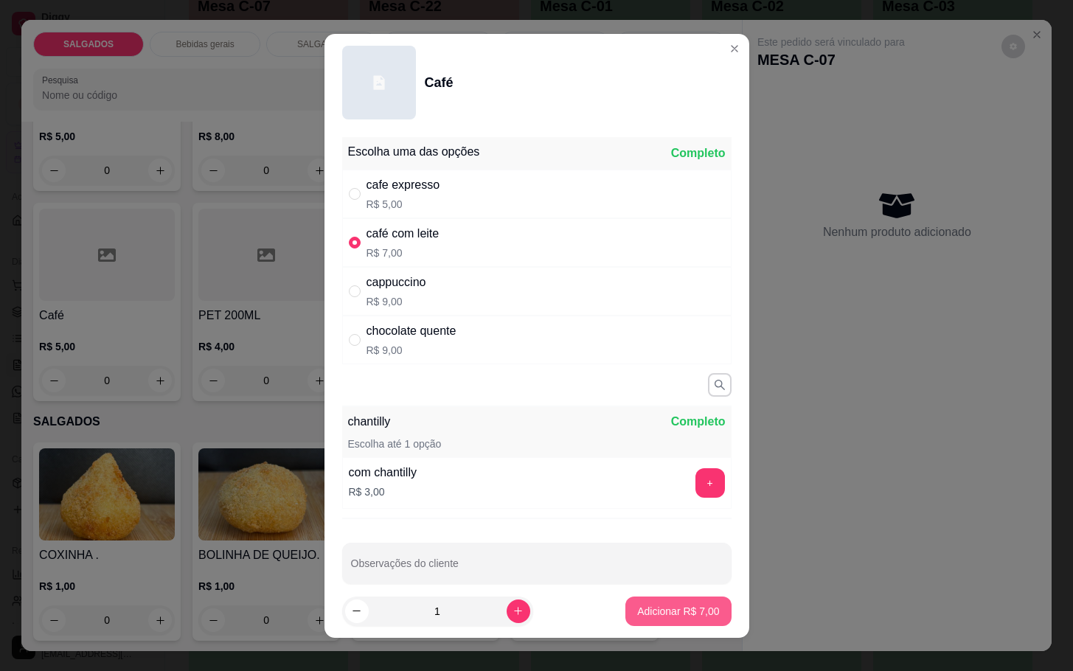 Image resolution: width=1073 pixels, height=671 pixels. Describe the element at coordinates (370, 422) in the screenshot. I see `p: chantilly` at that location.